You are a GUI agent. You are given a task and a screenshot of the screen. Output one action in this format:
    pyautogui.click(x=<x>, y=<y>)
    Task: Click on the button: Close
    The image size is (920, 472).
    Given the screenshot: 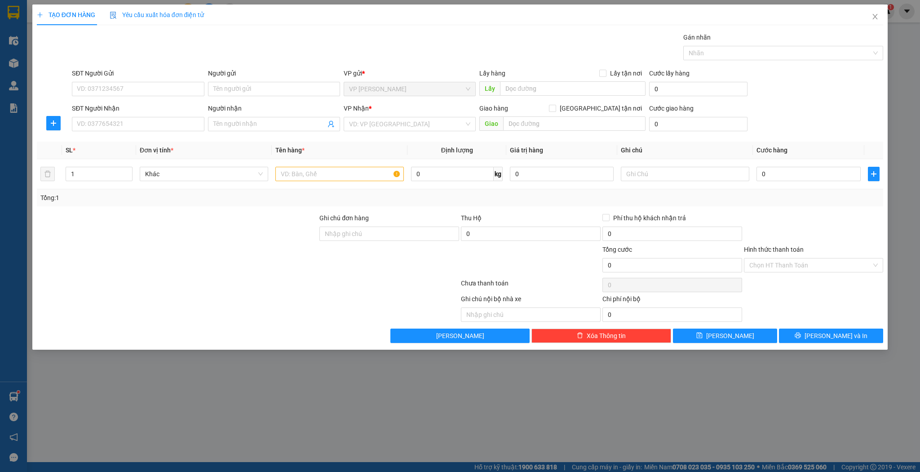 What is the action you would take?
    pyautogui.click(x=875, y=17)
    